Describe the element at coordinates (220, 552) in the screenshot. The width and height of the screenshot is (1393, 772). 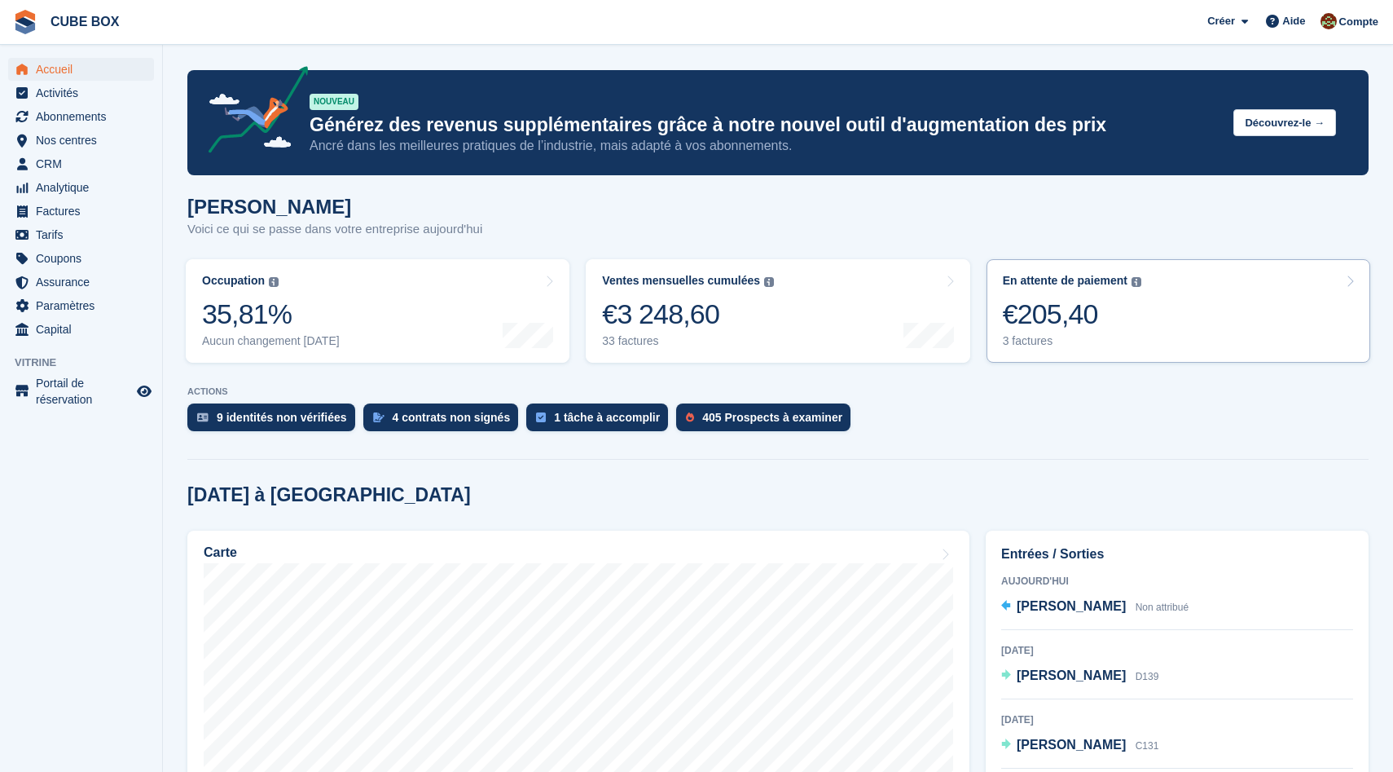
I see `h2: Carte` at that location.